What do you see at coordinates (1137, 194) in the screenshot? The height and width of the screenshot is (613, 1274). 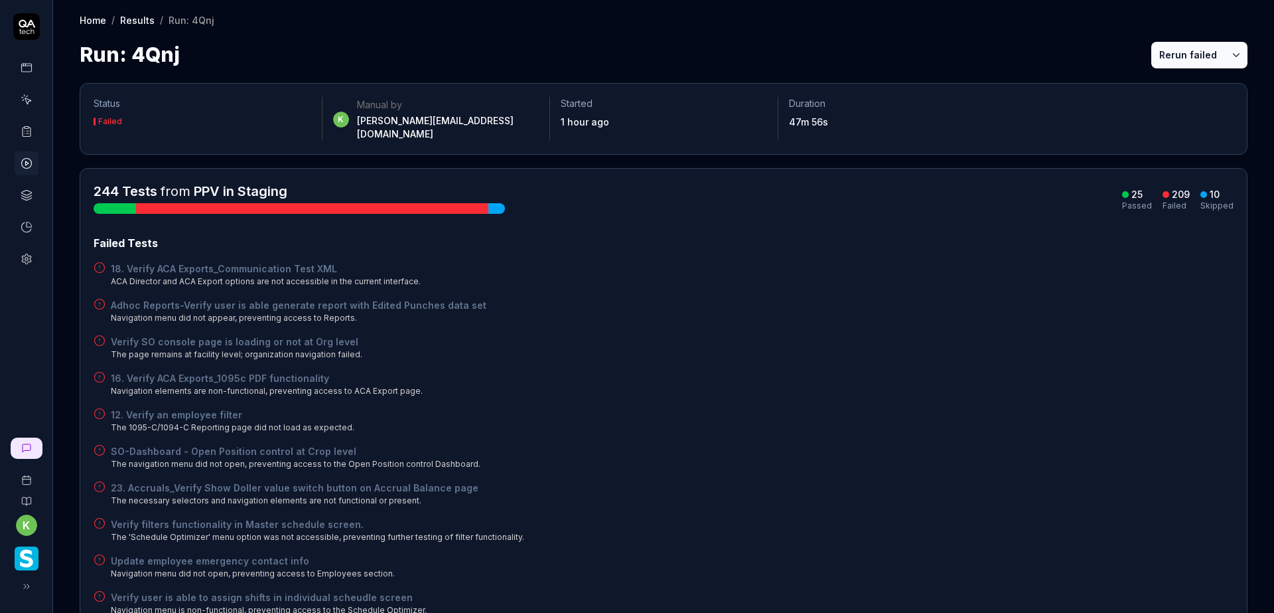 I see `div: 25` at bounding box center [1137, 194].